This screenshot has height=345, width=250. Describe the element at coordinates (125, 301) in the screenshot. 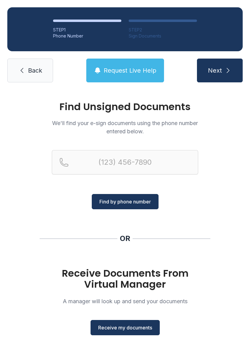

I see `p: A manager will look up and send your documents` at that location.